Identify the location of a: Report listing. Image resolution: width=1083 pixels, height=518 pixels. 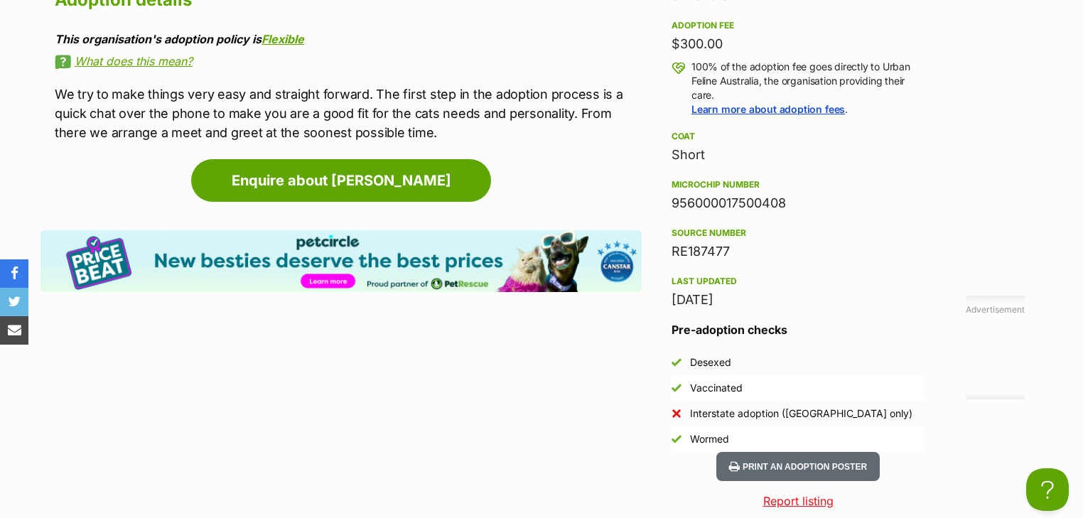
(798, 501).